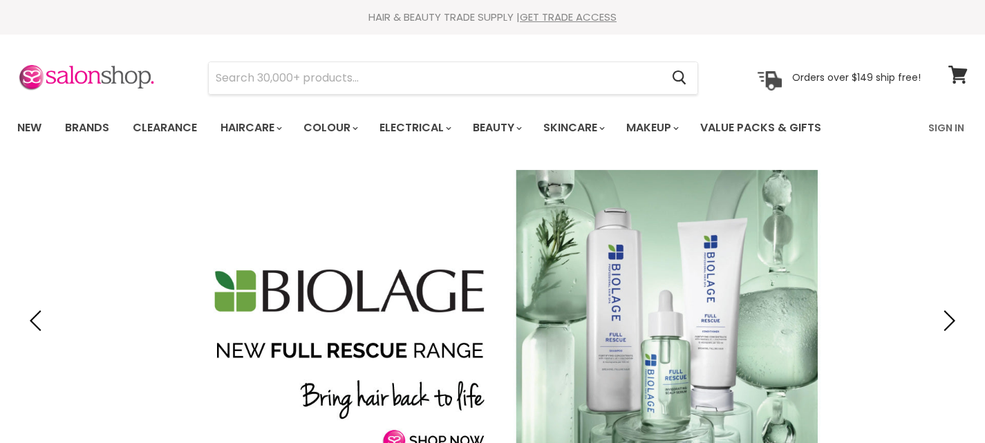 The height and width of the screenshot is (443, 985). Describe the element at coordinates (453, 78) in the screenshot. I see `form: Product` at that location.